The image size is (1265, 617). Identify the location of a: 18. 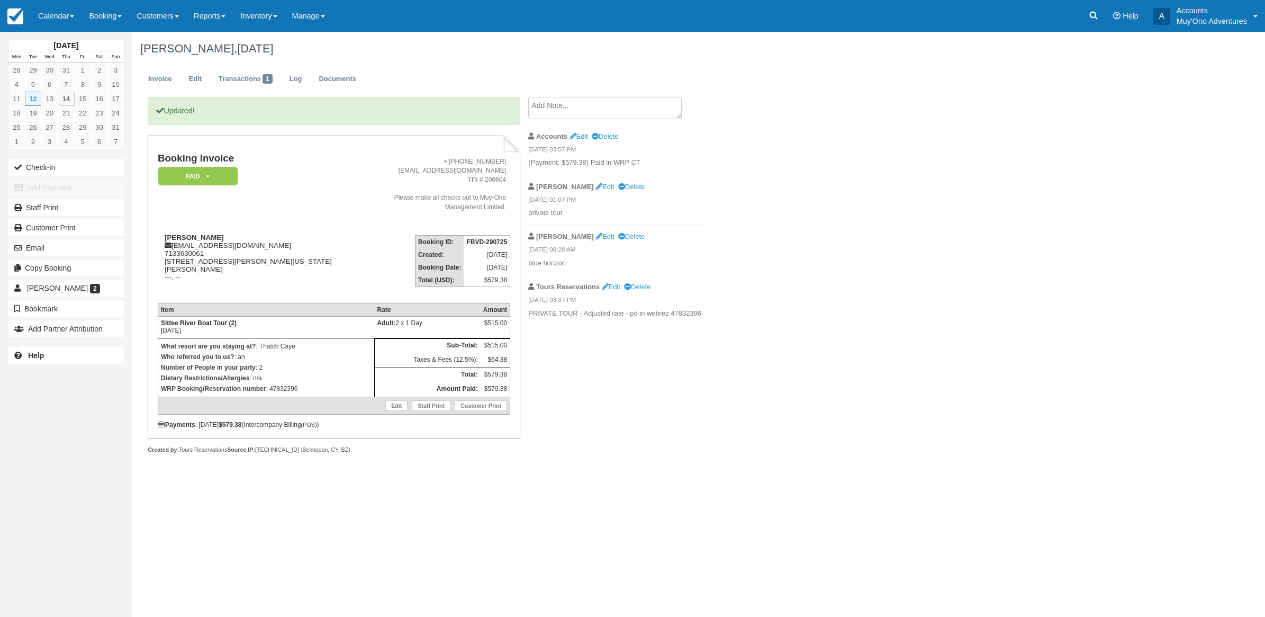
(16, 113).